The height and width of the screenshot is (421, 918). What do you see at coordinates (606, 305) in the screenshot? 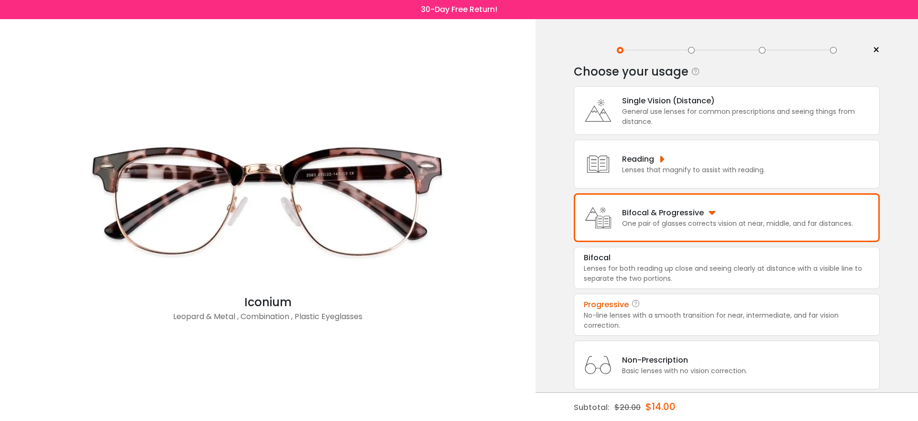
I see `div: Progressive` at bounding box center [606, 305].